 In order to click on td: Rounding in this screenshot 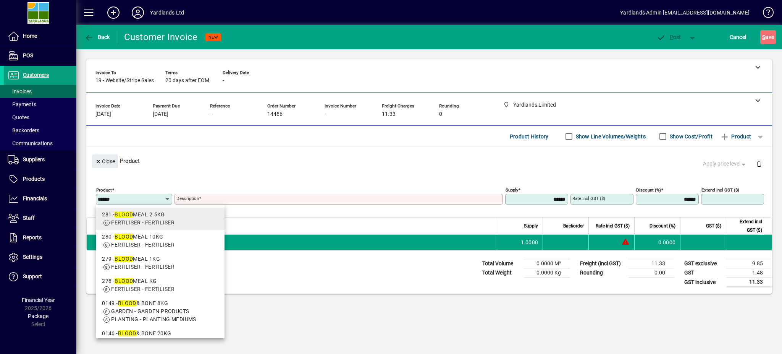, I will do `click(602, 273)`.